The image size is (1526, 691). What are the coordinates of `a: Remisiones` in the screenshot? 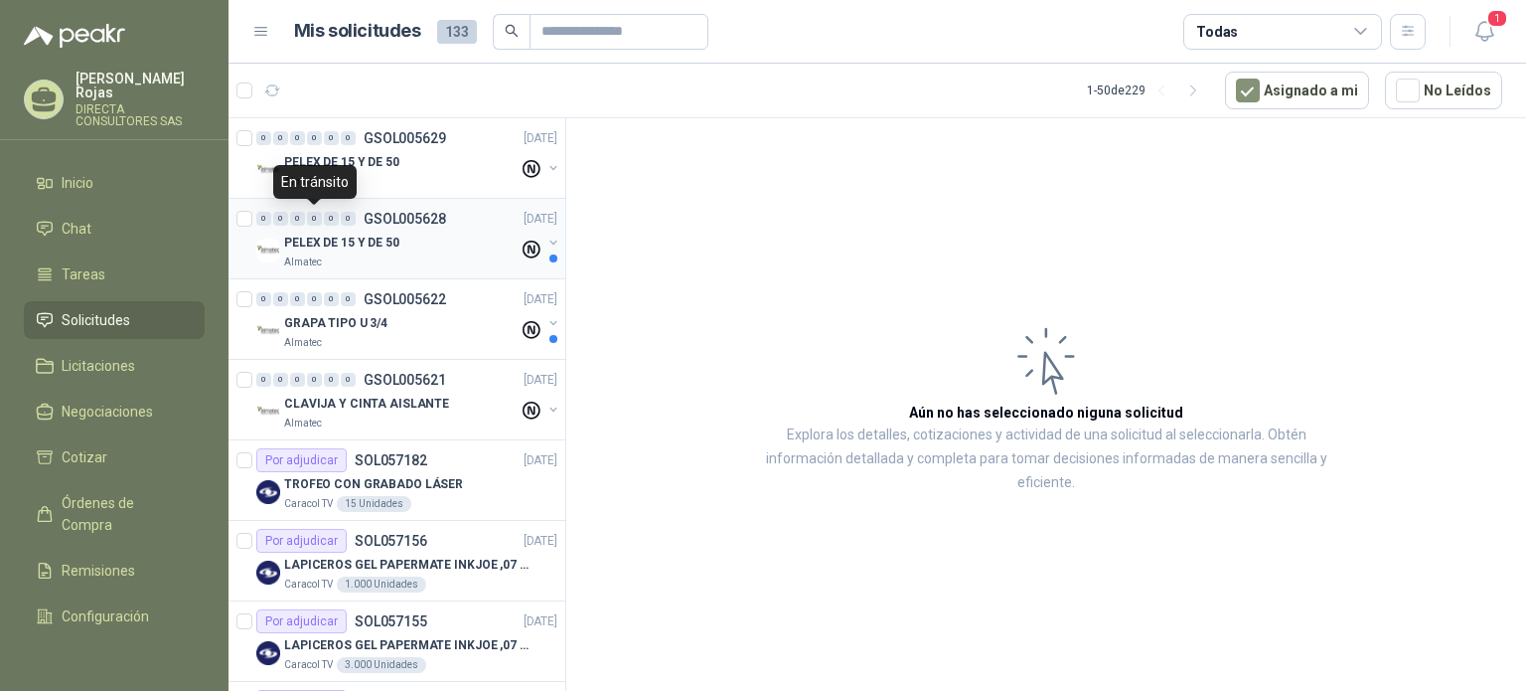 It's located at (114, 570).